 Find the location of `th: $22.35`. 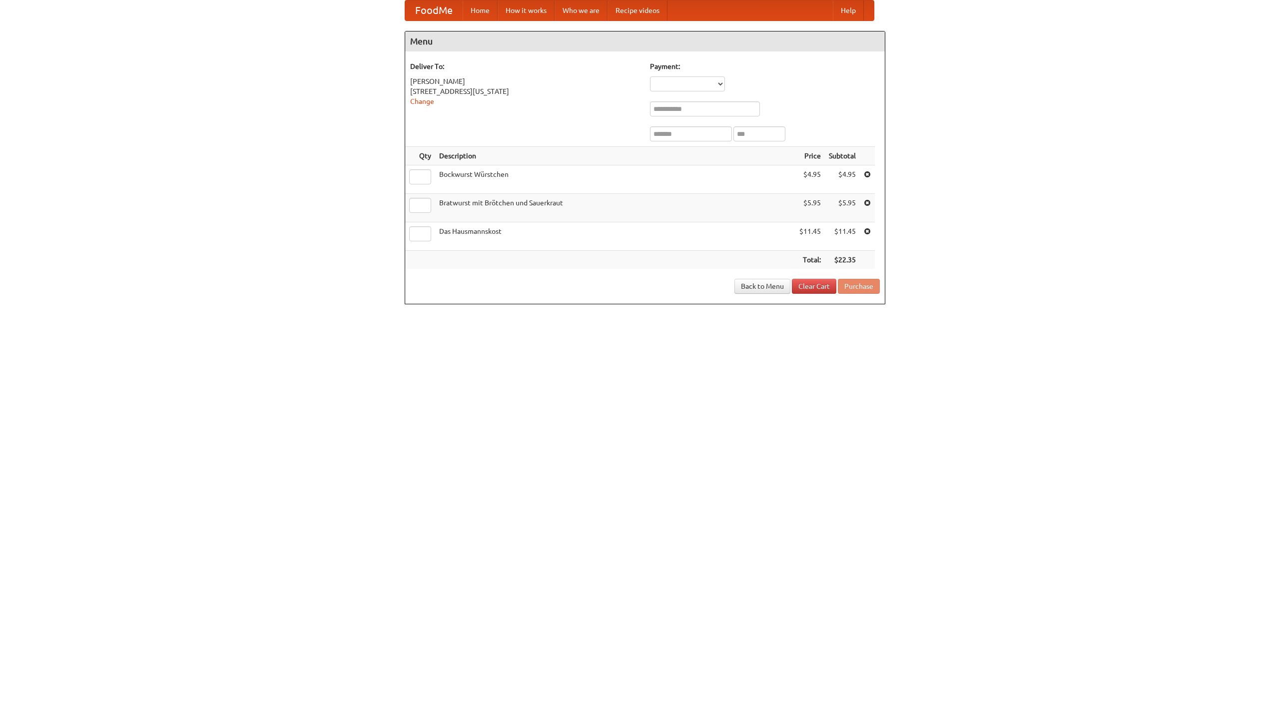

th: $22.35 is located at coordinates (842, 260).